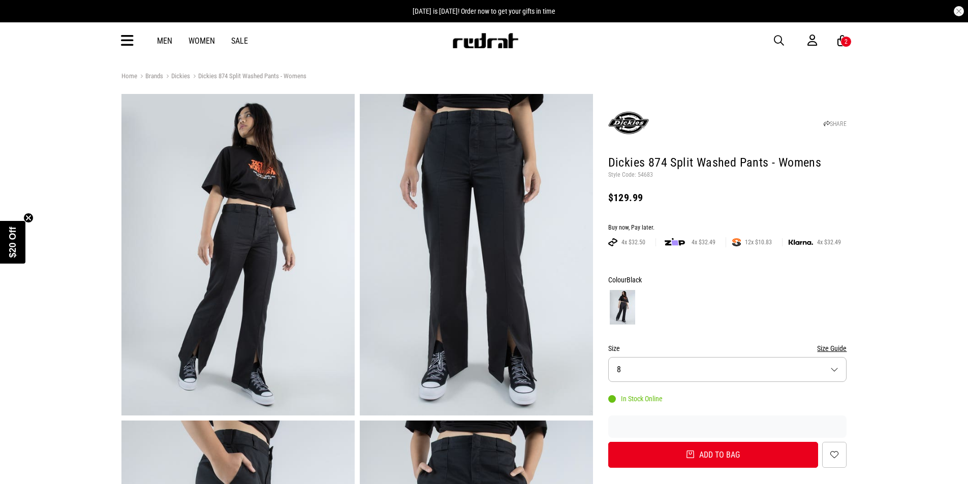 The height and width of the screenshot is (484, 968). I want to click on a: Brands, so click(150, 77).